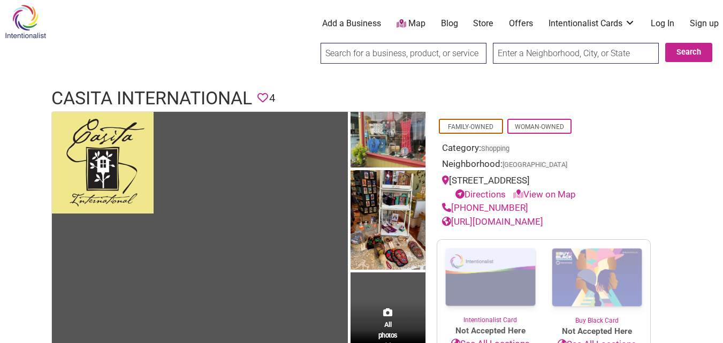  What do you see at coordinates (470, 127) in the screenshot?
I see `a: Family-Owned` at bounding box center [470, 127].